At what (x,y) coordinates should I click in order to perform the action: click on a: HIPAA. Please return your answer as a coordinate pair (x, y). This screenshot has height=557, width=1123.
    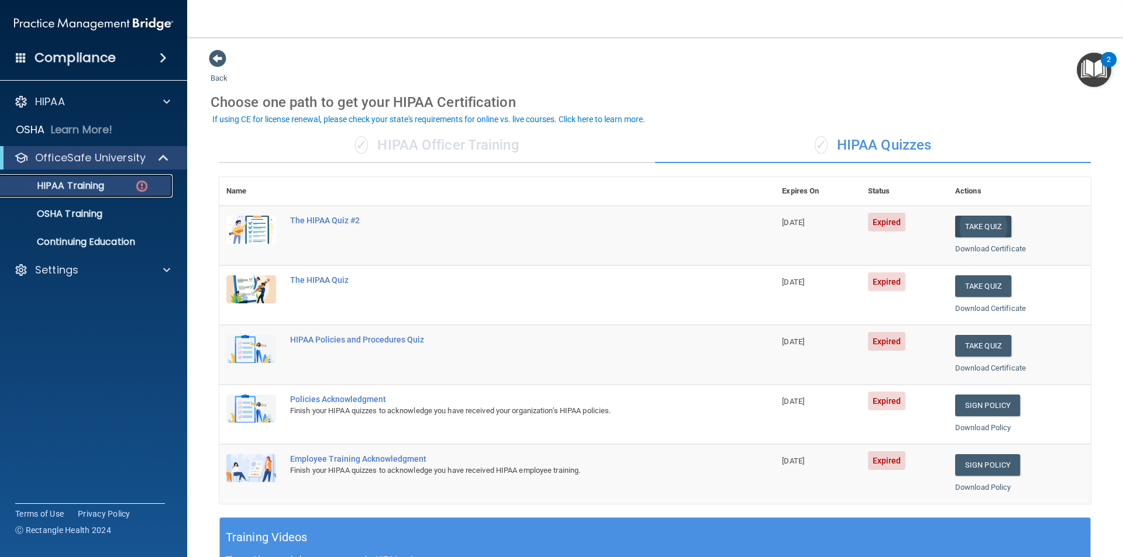
    Looking at the image, I should click on (92, 102).